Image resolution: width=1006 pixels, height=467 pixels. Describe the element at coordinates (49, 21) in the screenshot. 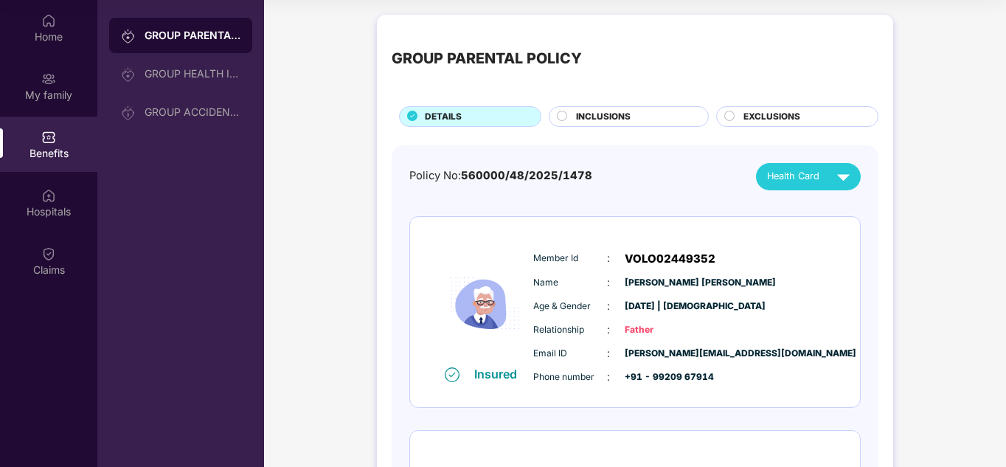

I see `img: svg+xml;base64,PHN2ZyBpZD0iSG9tZSIgeG1sbnM9Imh0dHA6Ly93d3cudzMub3JnLzIwMDAvc3ZnIiB3aWR0aD0iMjAiIG...` at that location.